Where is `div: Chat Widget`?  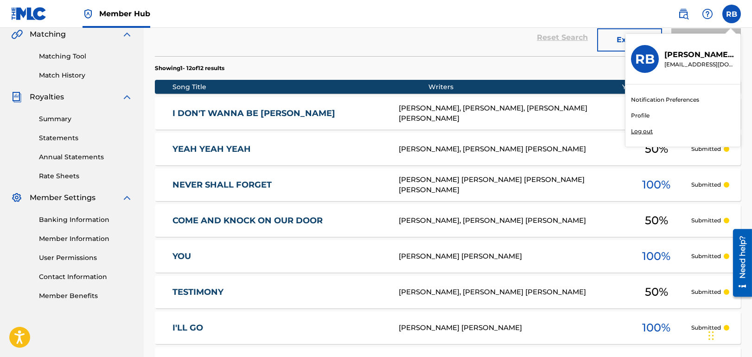 div: Chat Widget is located at coordinates (729, 334).